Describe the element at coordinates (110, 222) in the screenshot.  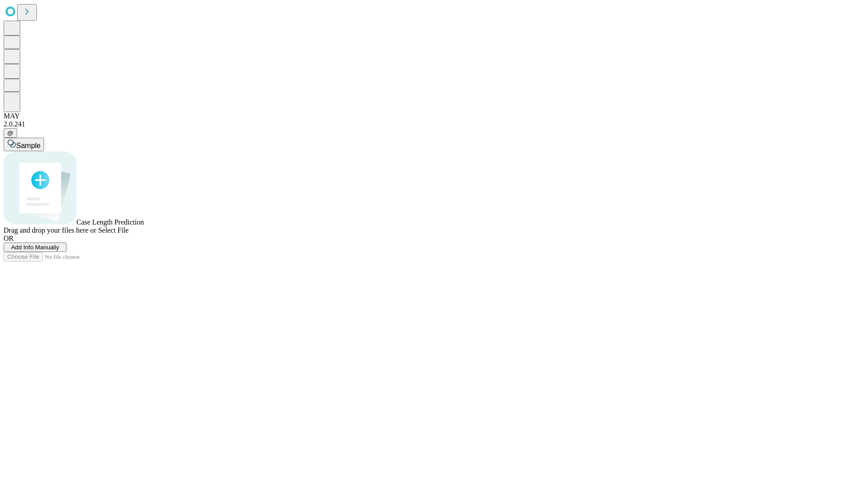
I see `span: Case Length Prediction` at that location.